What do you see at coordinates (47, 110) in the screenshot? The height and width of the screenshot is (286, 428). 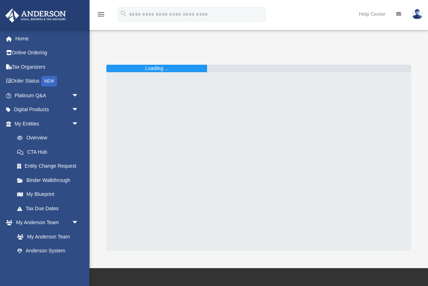 I see `a: Digital Productsarrow_drop_down` at bounding box center [47, 110].